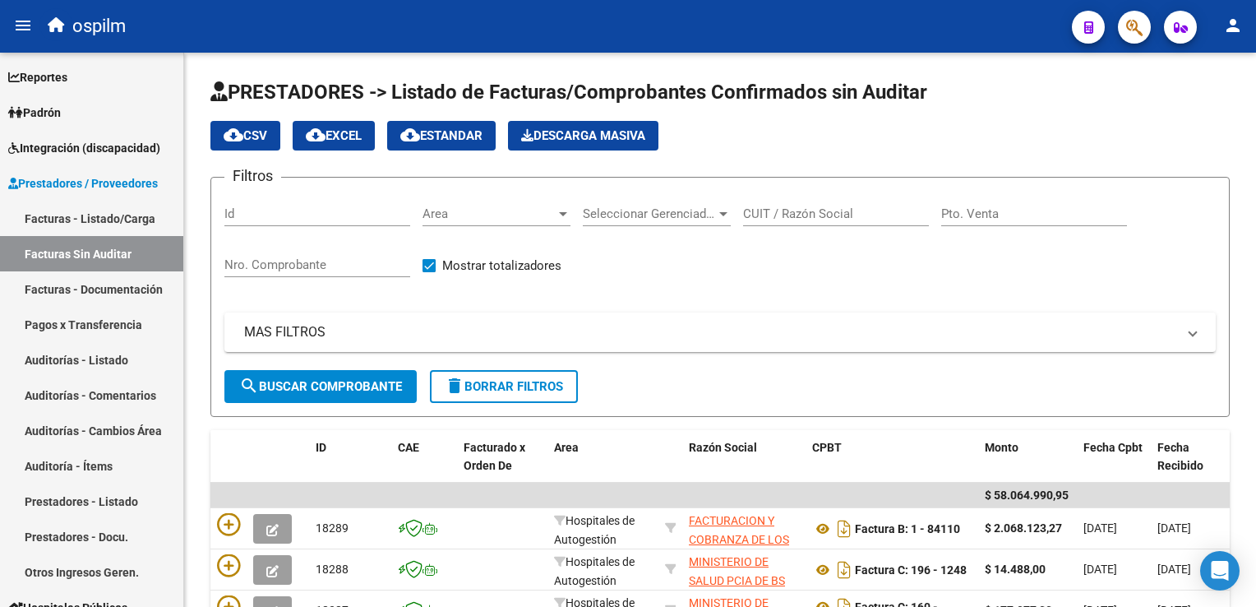 This screenshot has height=607, width=1256. Describe the element at coordinates (723, 447) in the screenshot. I see `span: Razón Social` at that location.